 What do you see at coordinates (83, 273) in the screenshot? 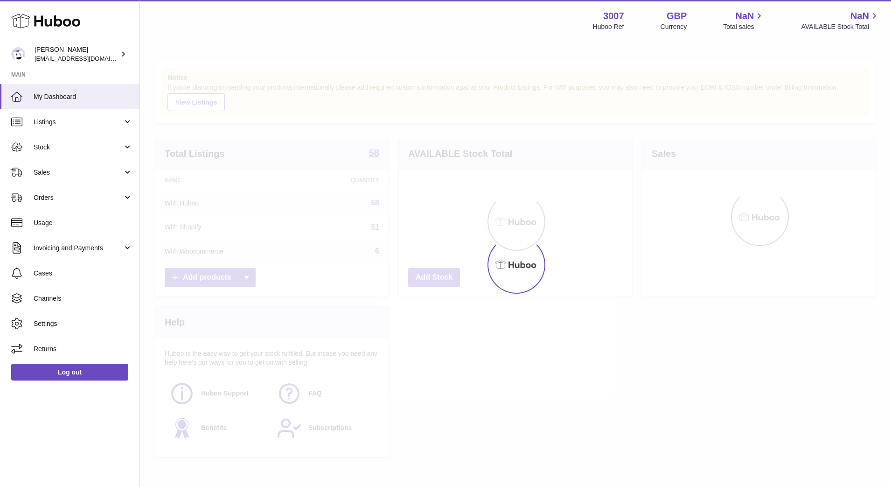
I see `span: Cases` at bounding box center [83, 273].